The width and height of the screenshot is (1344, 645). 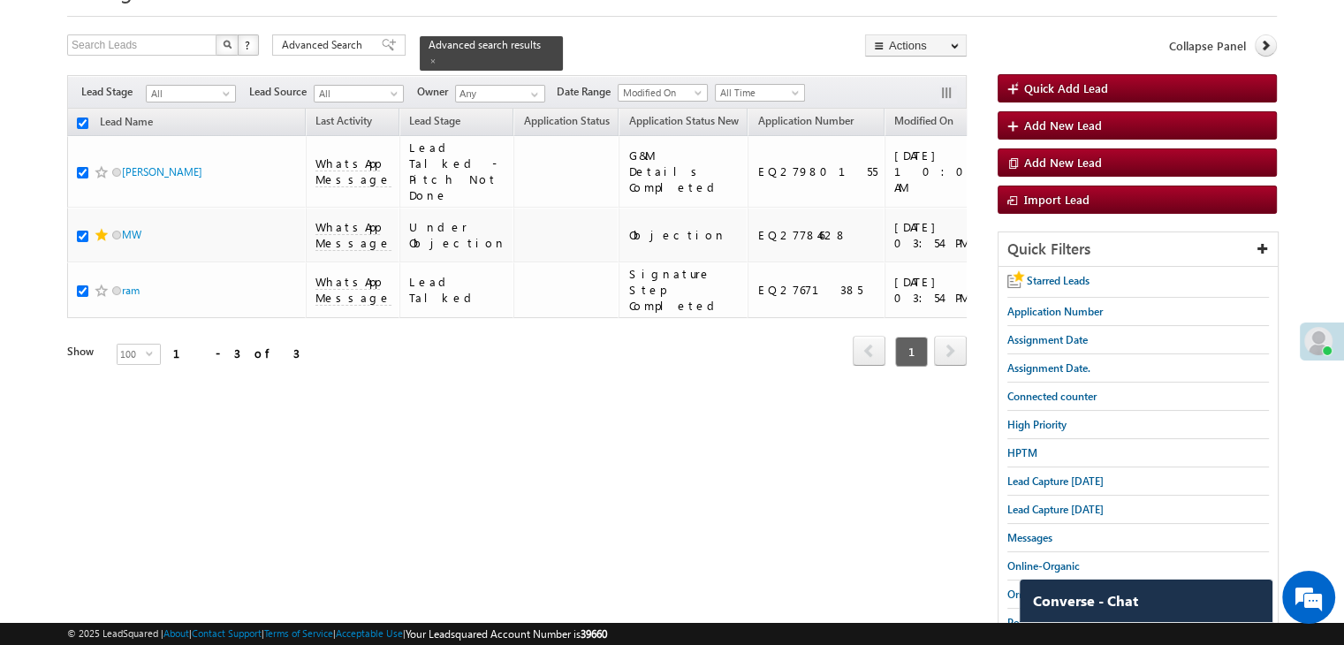 I want to click on span: High Priority, so click(x=1037, y=424).